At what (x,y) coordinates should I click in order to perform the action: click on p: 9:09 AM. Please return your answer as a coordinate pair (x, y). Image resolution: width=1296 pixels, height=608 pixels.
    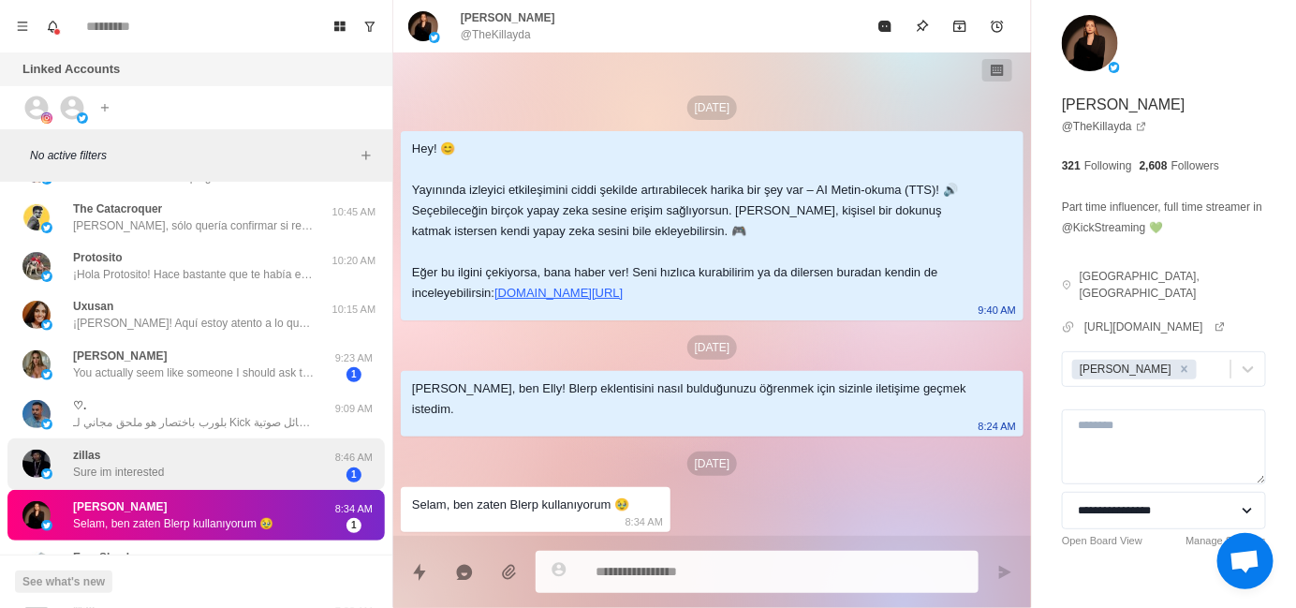
    Looking at the image, I should click on (354, 408).